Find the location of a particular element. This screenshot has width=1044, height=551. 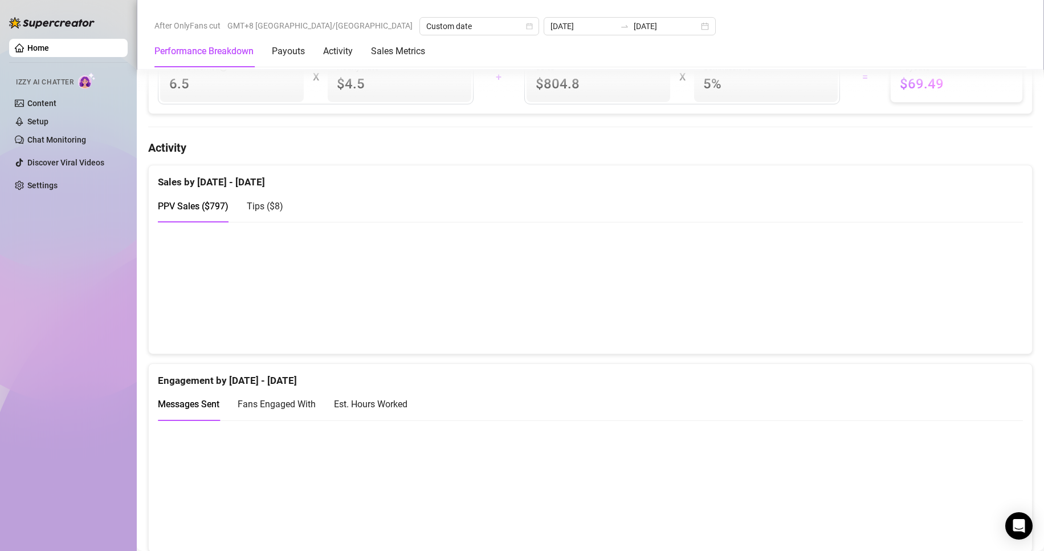

input: End date is located at coordinates (666, 26).